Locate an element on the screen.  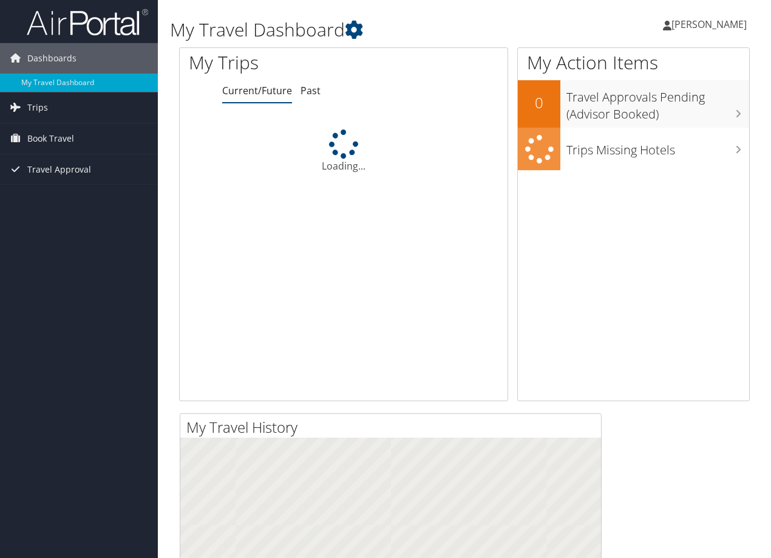
a: 0Travel Approvals Pending (Advisor Booked) is located at coordinates (634, 103).